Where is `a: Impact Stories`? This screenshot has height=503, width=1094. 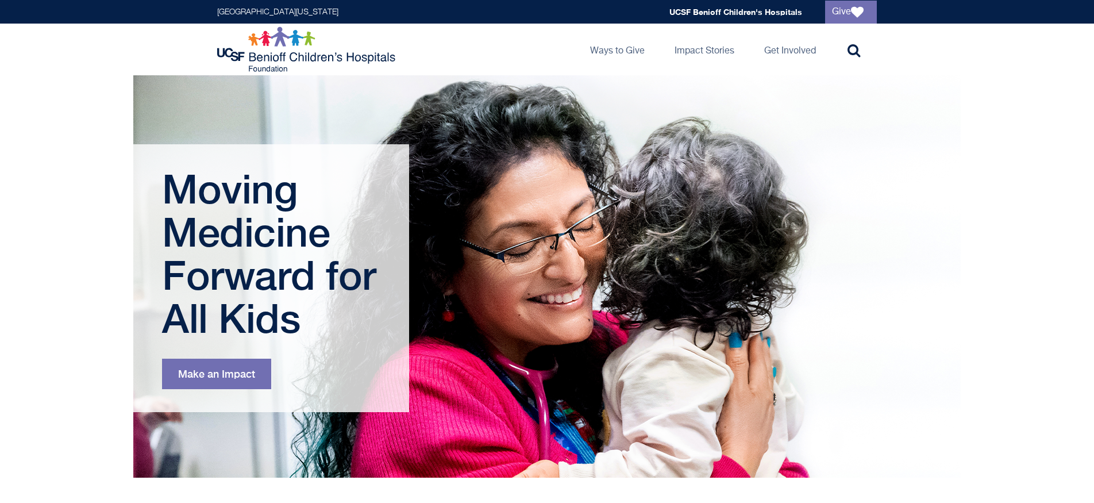 a: Impact Stories is located at coordinates (704, 49).